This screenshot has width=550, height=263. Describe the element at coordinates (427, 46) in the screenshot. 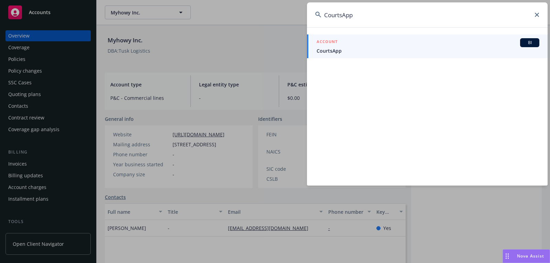

I see `a: ACCOUNTBICourtsApp` at that location.